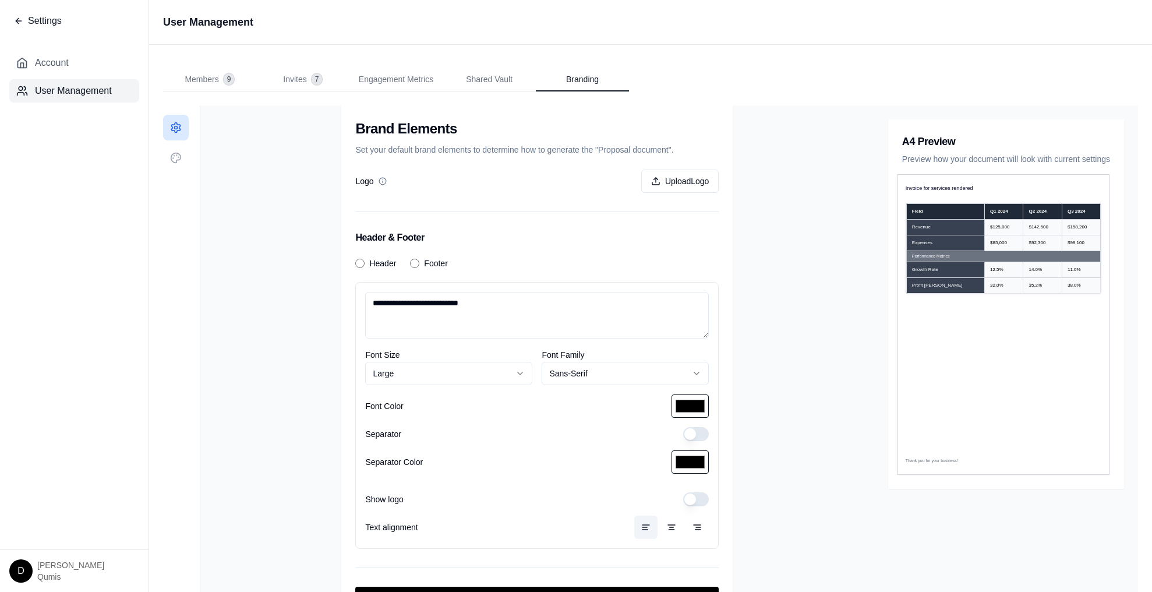 The height and width of the screenshot is (592, 1152). I want to click on td: $92,300, so click(1043, 242).